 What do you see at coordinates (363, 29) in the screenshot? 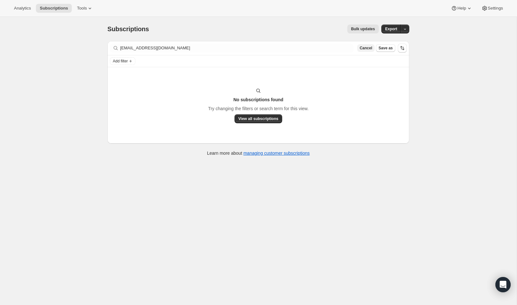
I see `span: Bulk updates` at bounding box center [363, 29].